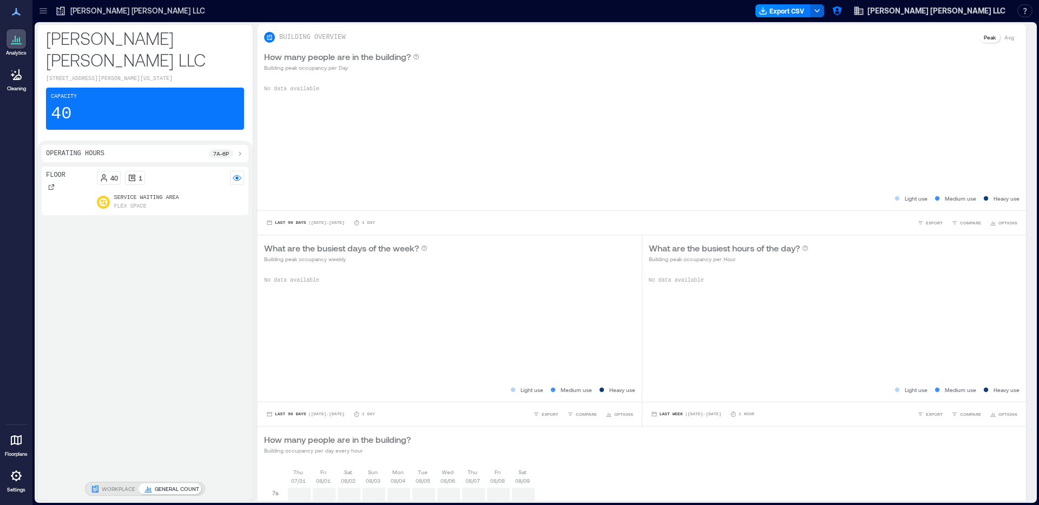 The height and width of the screenshot is (505, 1039). What do you see at coordinates (16, 53) in the screenshot?
I see `p: Analytics` at bounding box center [16, 53].